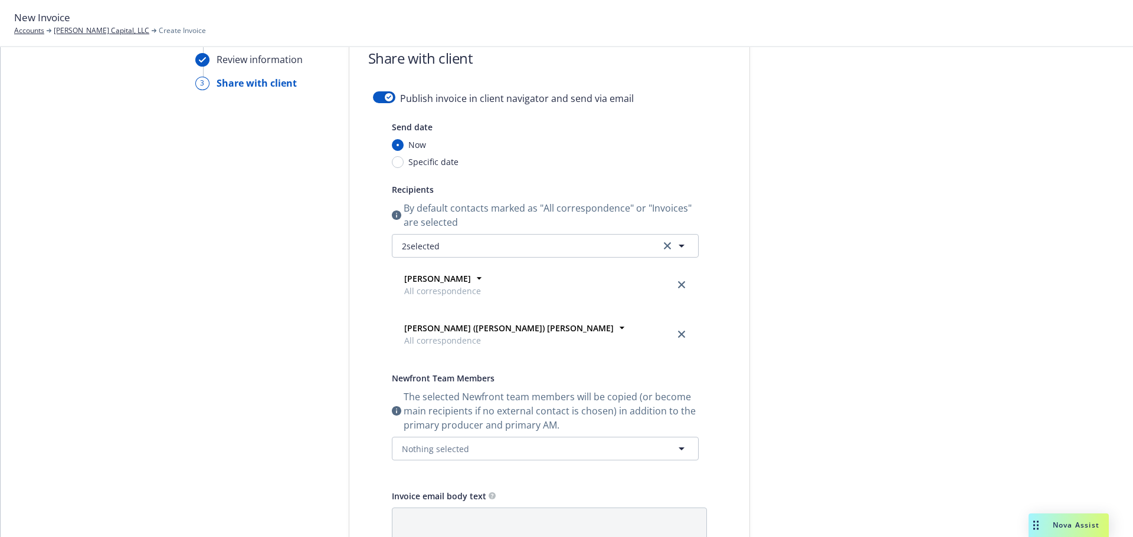  What do you see at coordinates (435, 449) in the screenshot?
I see `span: Nothing selected` at bounding box center [435, 449].